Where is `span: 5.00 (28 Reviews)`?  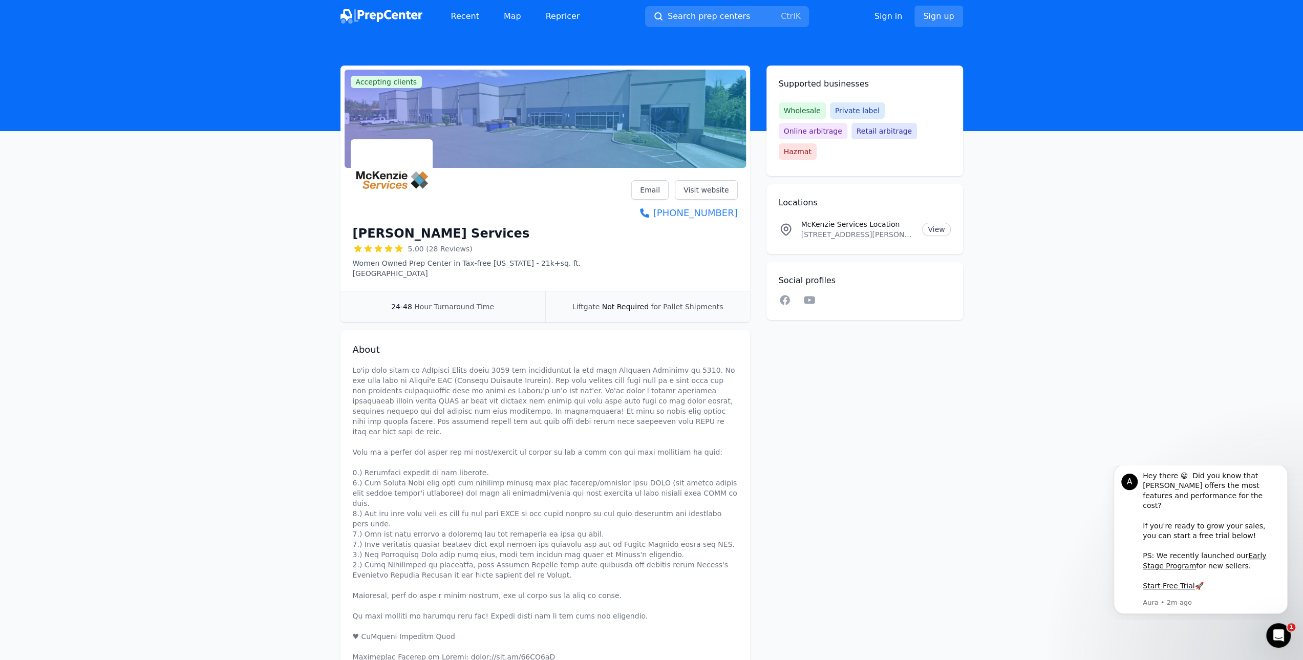
span: 5.00 (28 Reviews) is located at coordinates (440, 249).